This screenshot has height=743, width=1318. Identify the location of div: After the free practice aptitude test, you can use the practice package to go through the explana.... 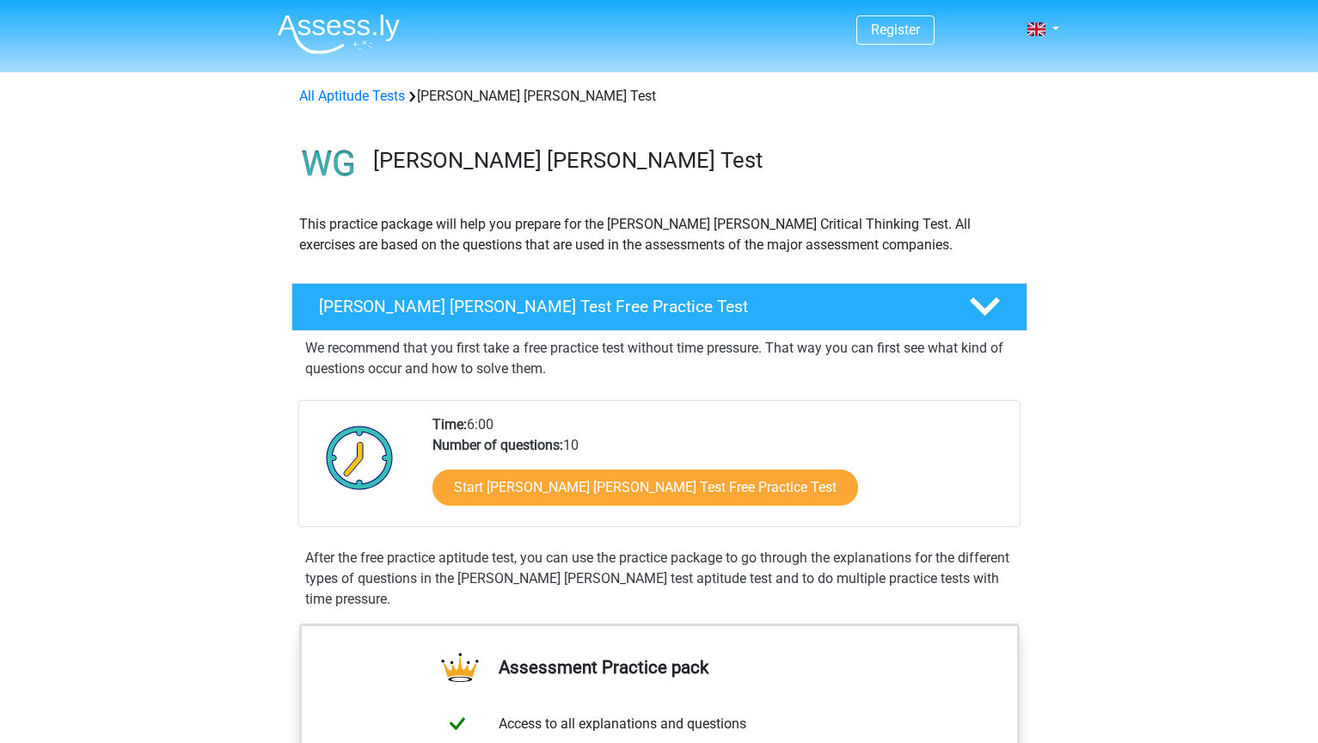
(659, 578).